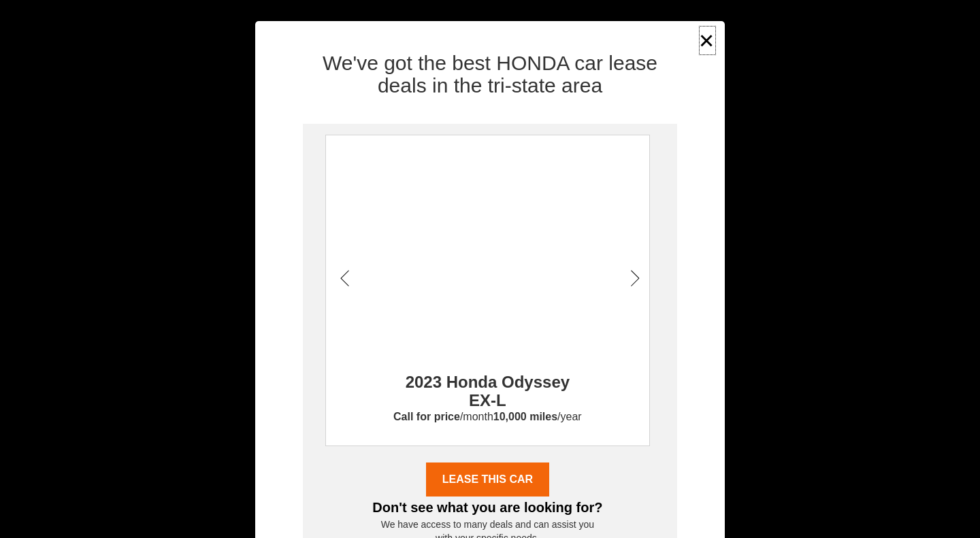 This screenshot has width=980, height=538. I want to click on a: 2023 Honda Odyssey EX-LCall for price/month10,000 miles/year, so click(487, 342).